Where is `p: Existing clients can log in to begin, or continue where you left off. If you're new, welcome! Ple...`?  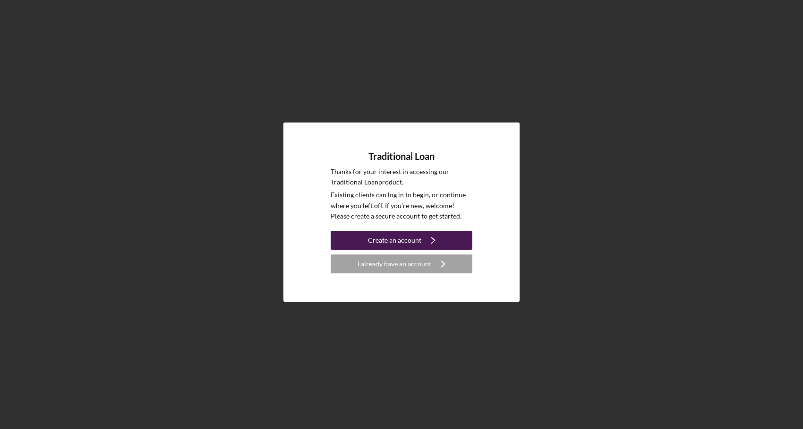
p: Existing clients can log in to begin, or continue where you left off. If you're new, welcome! Ple... is located at coordinates (402, 205).